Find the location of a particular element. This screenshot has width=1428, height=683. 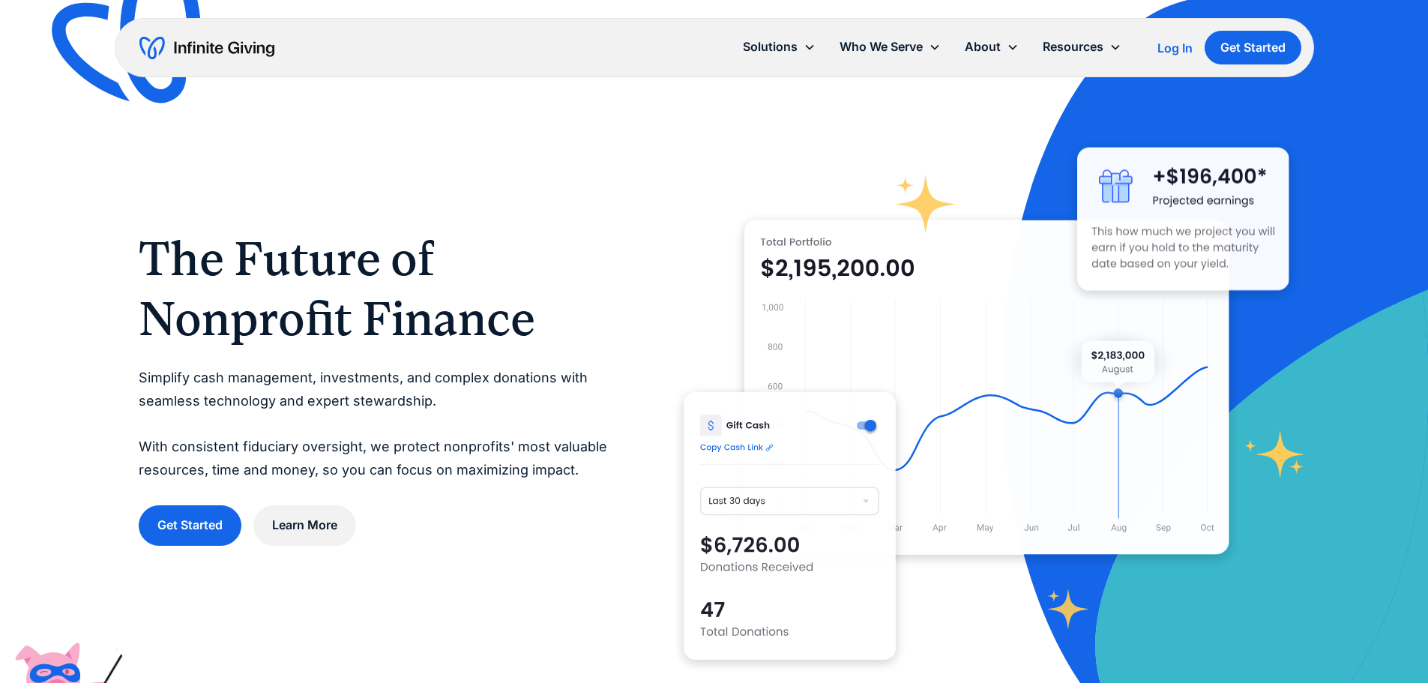

div: Log In is located at coordinates (1175, 48).